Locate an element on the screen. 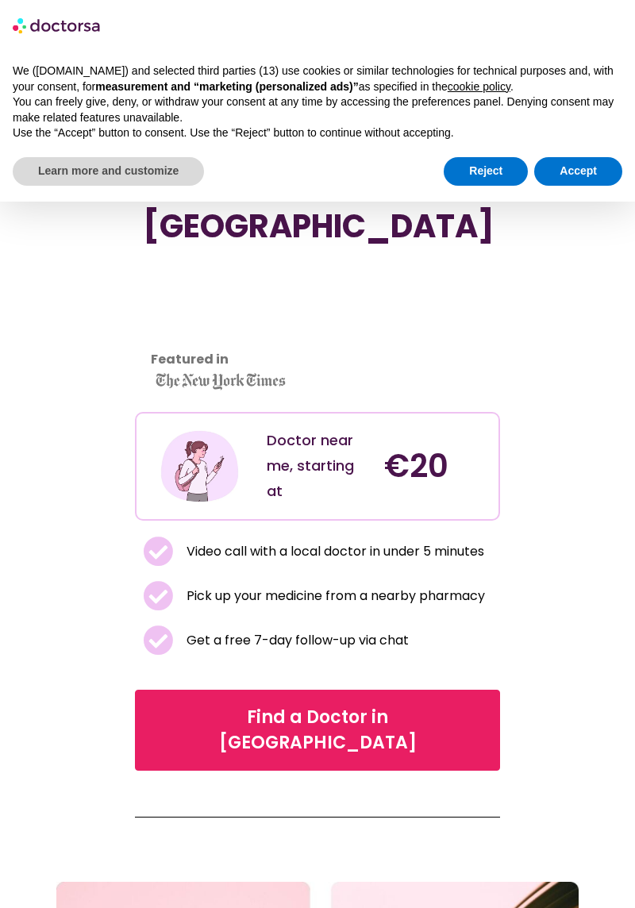 The image size is (635, 908). span: Get a free 7-day follow-up via chat is located at coordinates (295, 640).